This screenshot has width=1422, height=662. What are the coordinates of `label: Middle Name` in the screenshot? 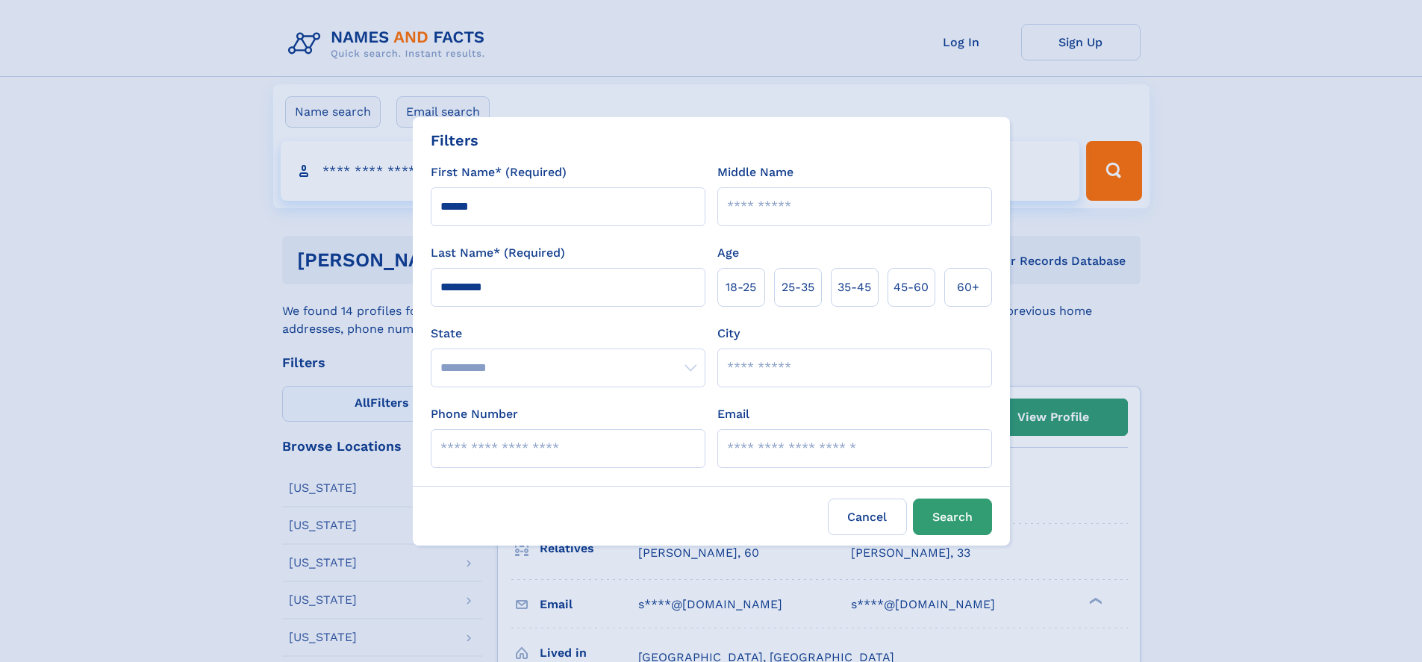 It's located at (755, 172).